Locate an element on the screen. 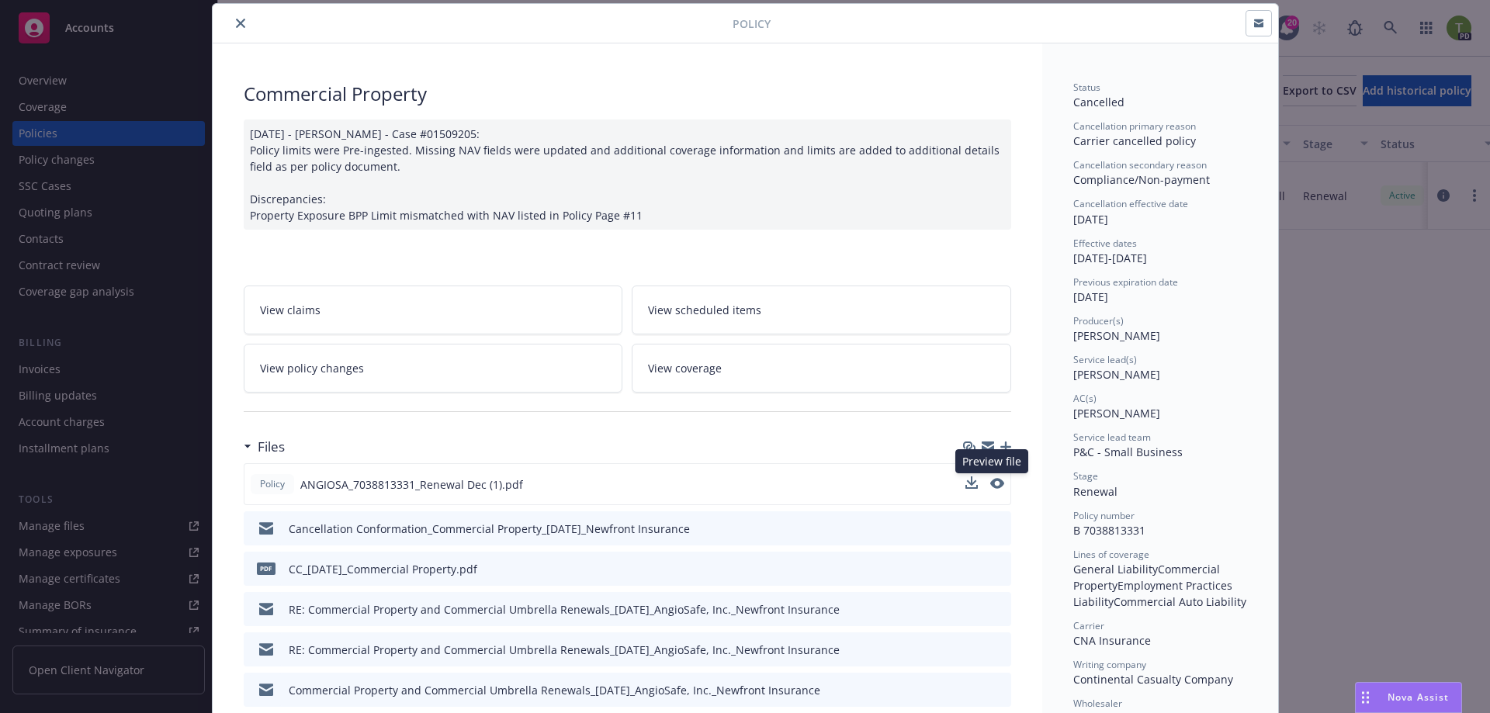  button: Nova Assist is located at coordinates (1409, 698).